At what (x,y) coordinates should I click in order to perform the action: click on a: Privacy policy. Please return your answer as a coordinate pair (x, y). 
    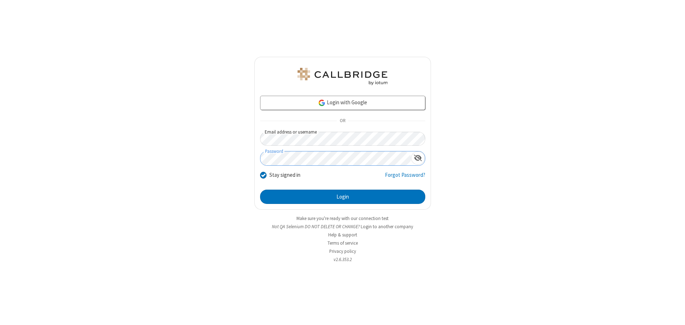
    Looking at the image, I should click on (343, 251).